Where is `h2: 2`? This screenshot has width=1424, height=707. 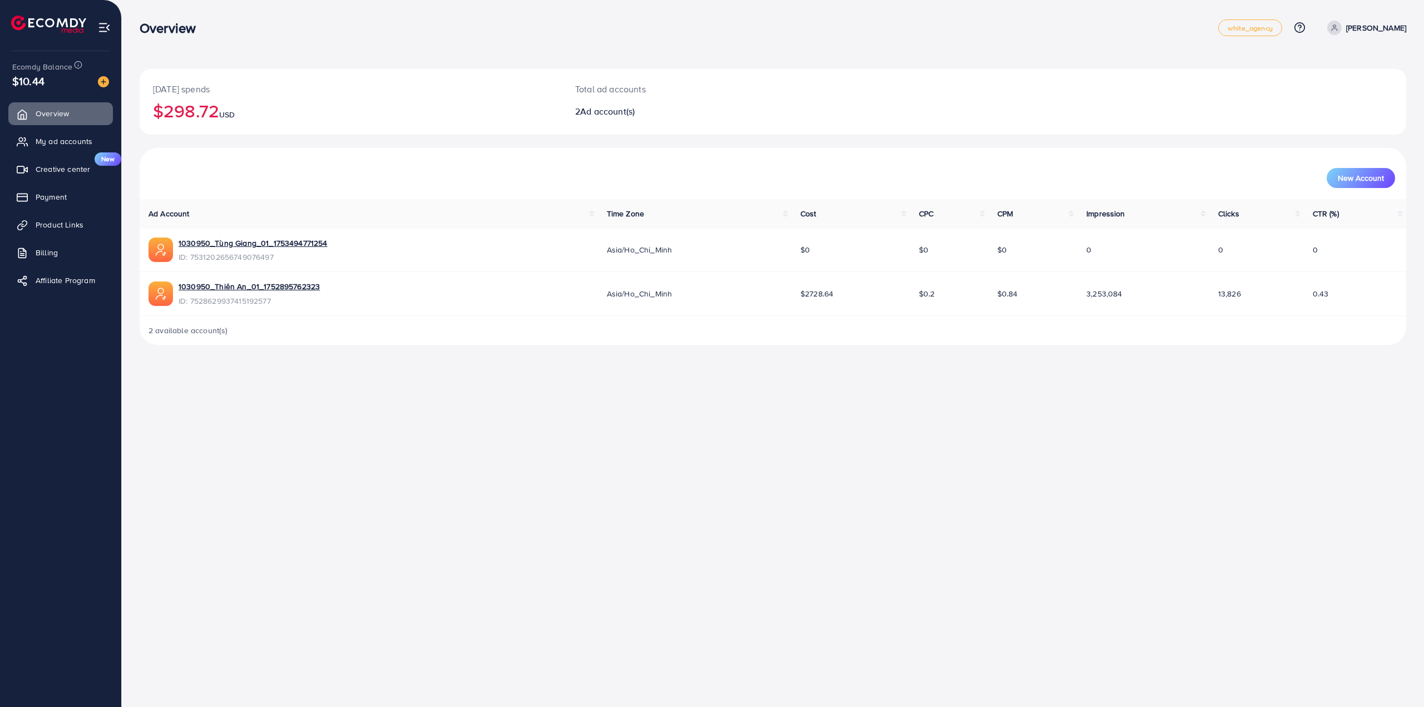
h2: 2 is located at coordinates (720, 111).